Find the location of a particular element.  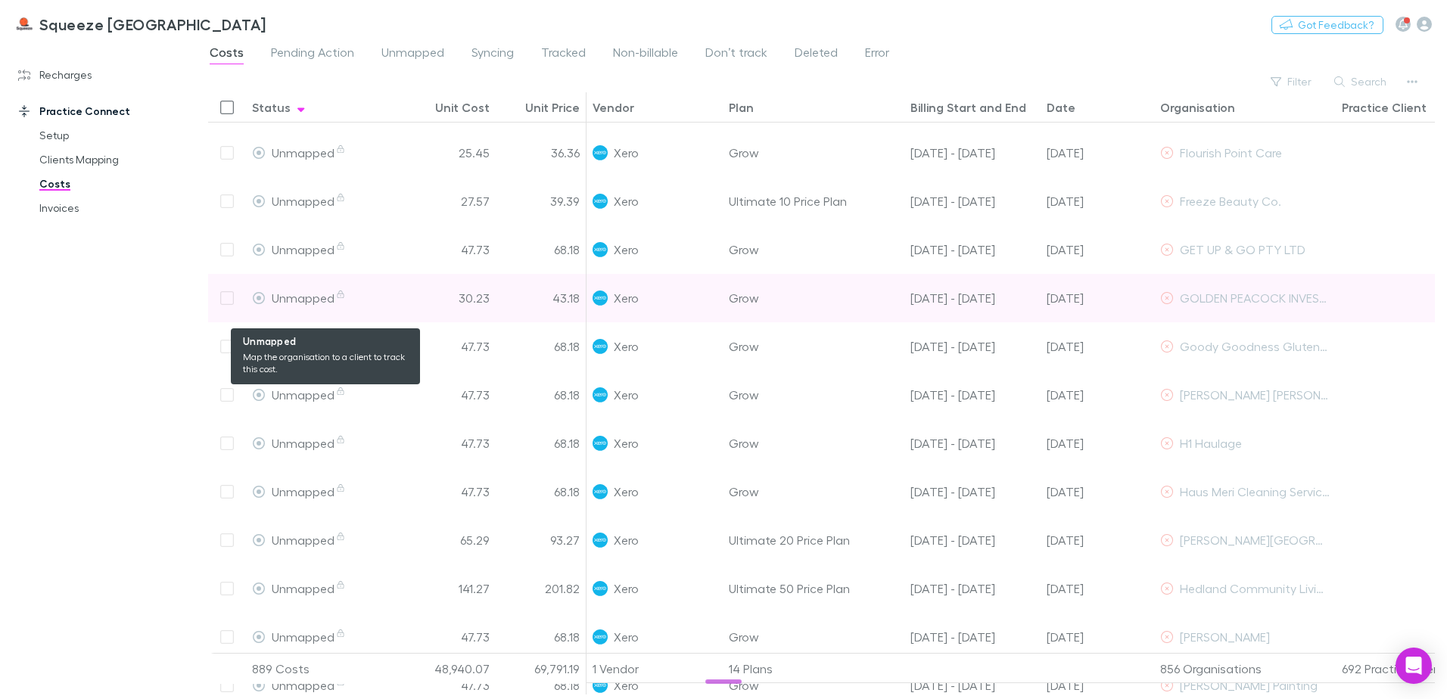

div: Open Intercom Messenger is located at coordinates (1414, 666).